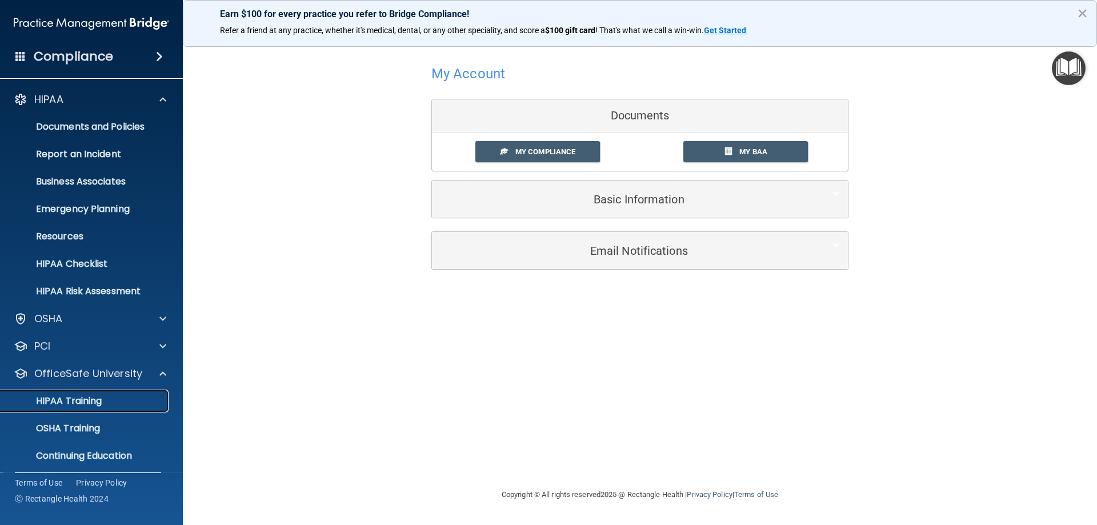 Image resolution: width=1097 pixels, height=525 pixels. Describe the element at coordinates (90, 99) in the screenshot. I see `a: HIPAA` at that location.